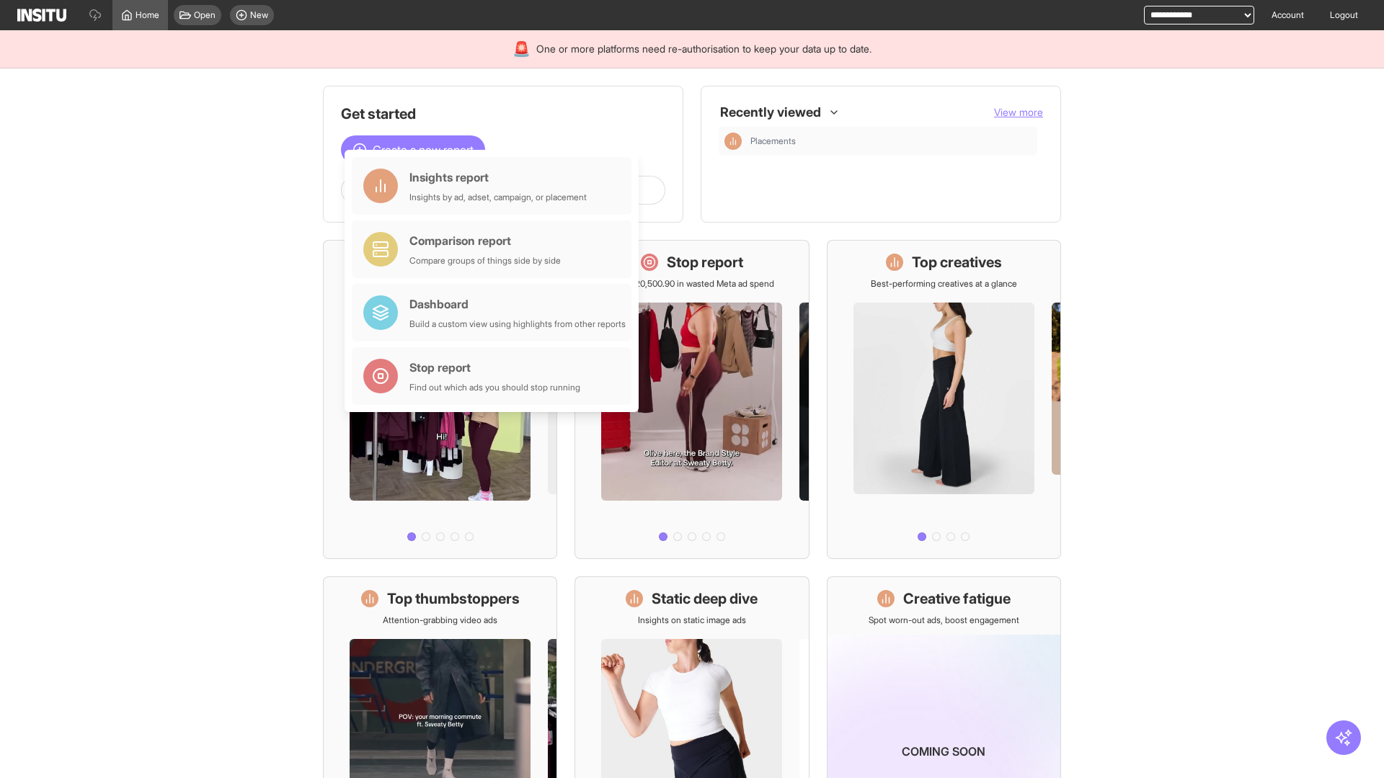  What do you see at coordinates (733, 141) in the screenshot?
I see `div: Insights` at bounding box center [733, 141].